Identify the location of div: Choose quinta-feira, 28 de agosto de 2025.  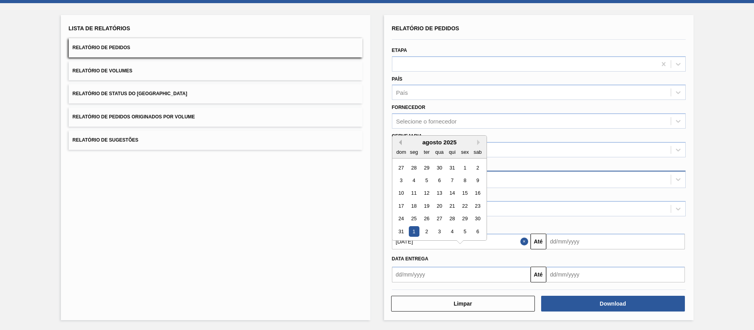
(452, 218).